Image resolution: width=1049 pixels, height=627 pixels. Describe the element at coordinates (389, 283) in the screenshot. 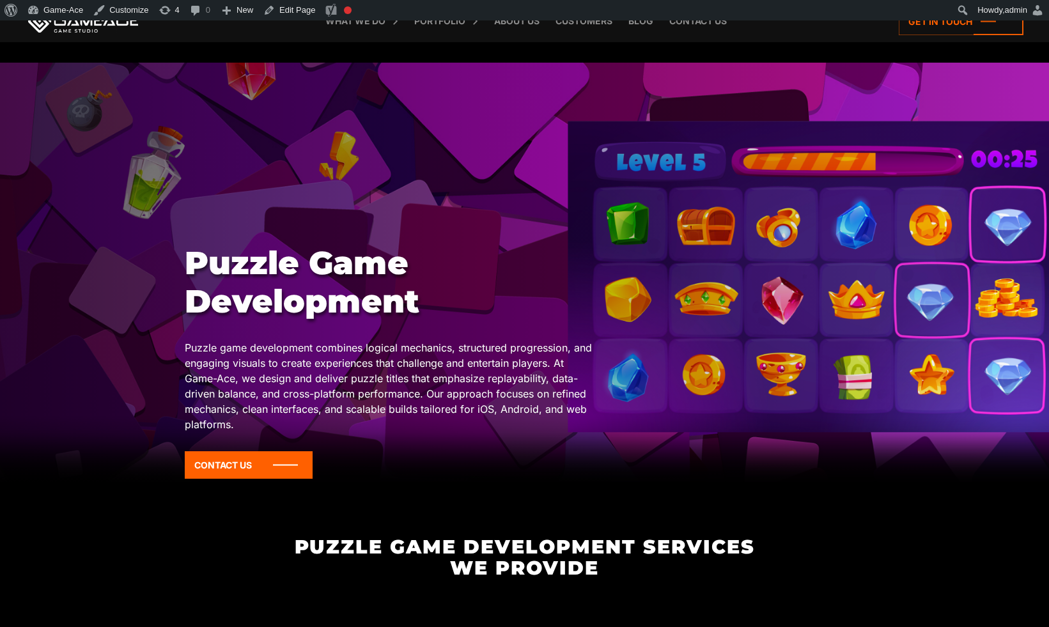

I see `h1: Puzzle Game Development` at that location.